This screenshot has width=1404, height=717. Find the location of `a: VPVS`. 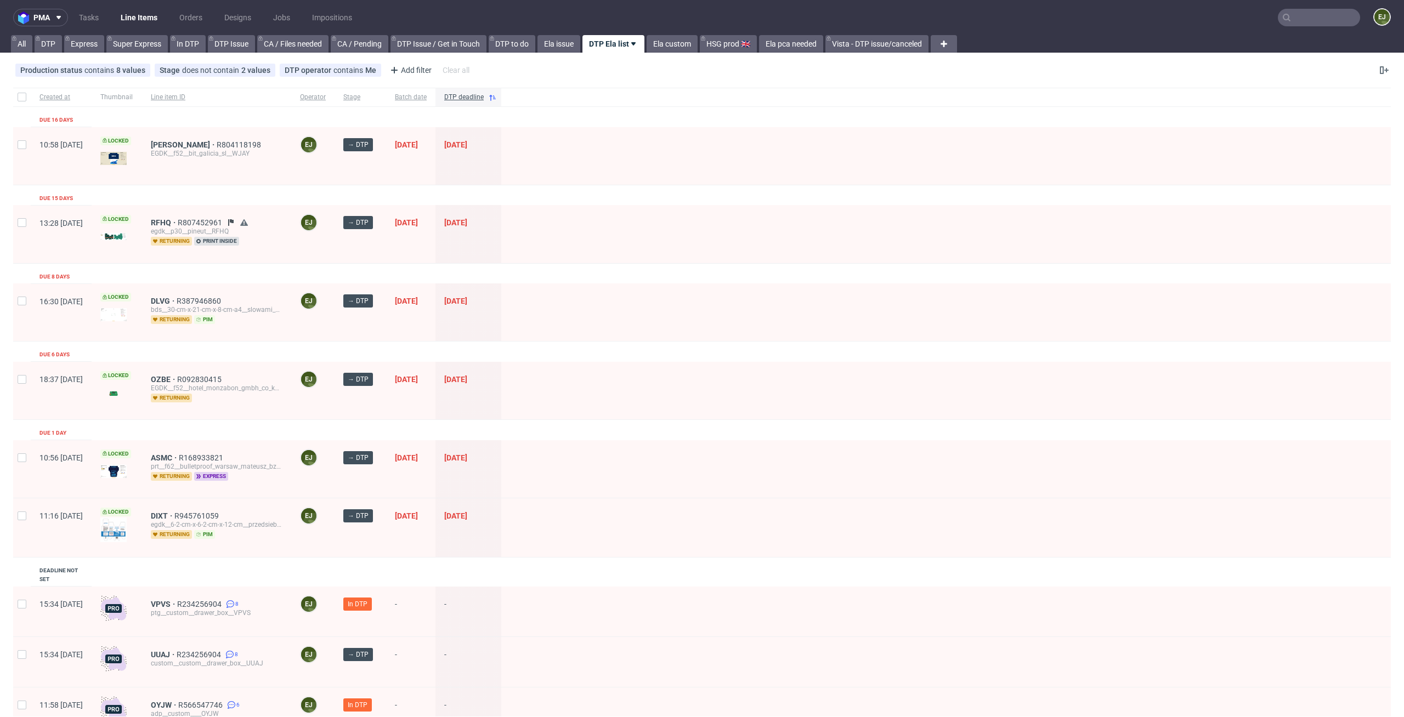

a: VPVS is located at coordinates (164, 604).